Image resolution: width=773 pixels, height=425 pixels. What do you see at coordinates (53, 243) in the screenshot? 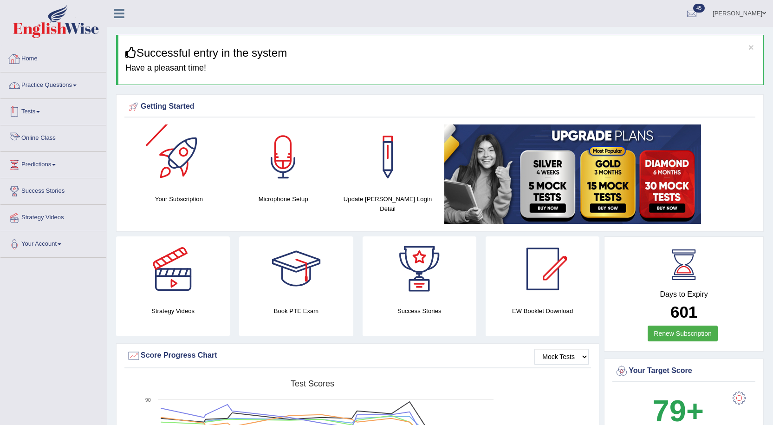
I see `a: Your Account` at bounding box center [53, 243].